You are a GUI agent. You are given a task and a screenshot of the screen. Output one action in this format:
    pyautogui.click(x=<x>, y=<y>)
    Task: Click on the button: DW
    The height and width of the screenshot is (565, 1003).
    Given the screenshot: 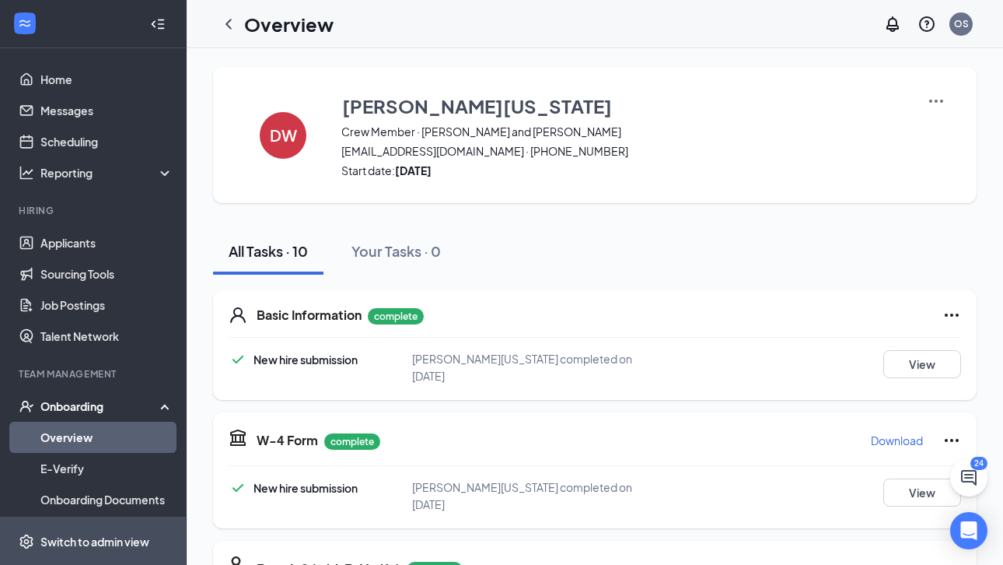 What is the action you would take?
    pyautogui.click(x=283, y=135)
    